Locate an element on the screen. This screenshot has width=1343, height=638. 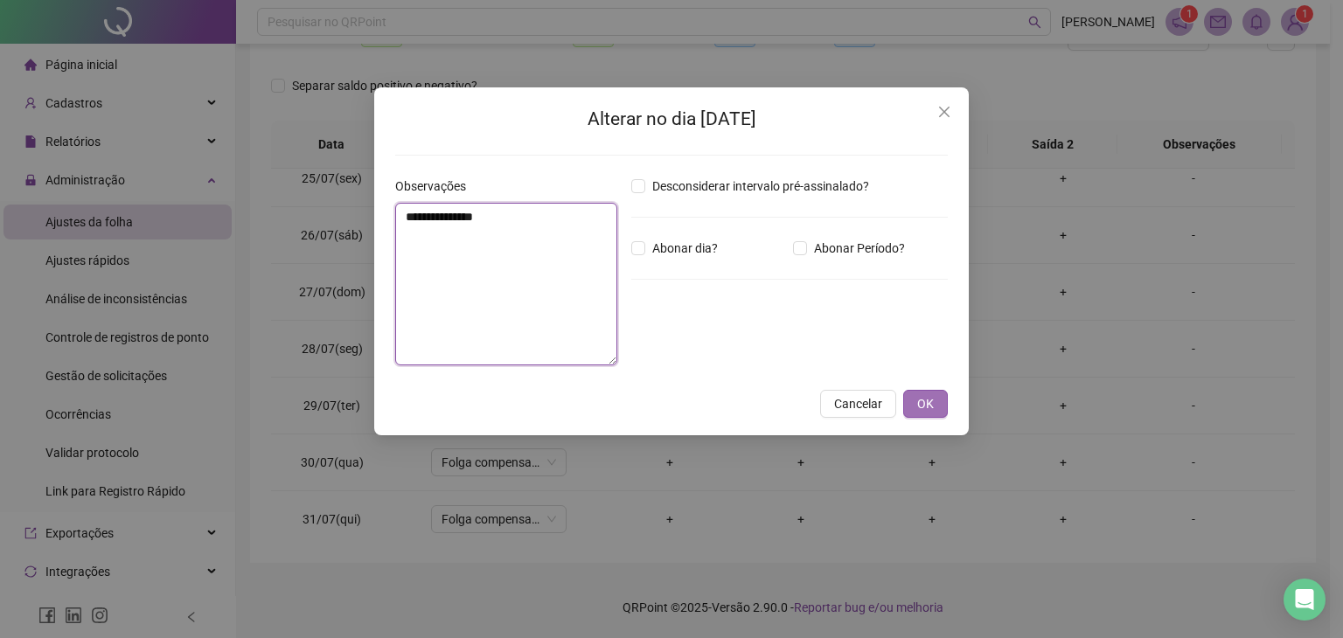
span: close is located at coordinates (944, 112).